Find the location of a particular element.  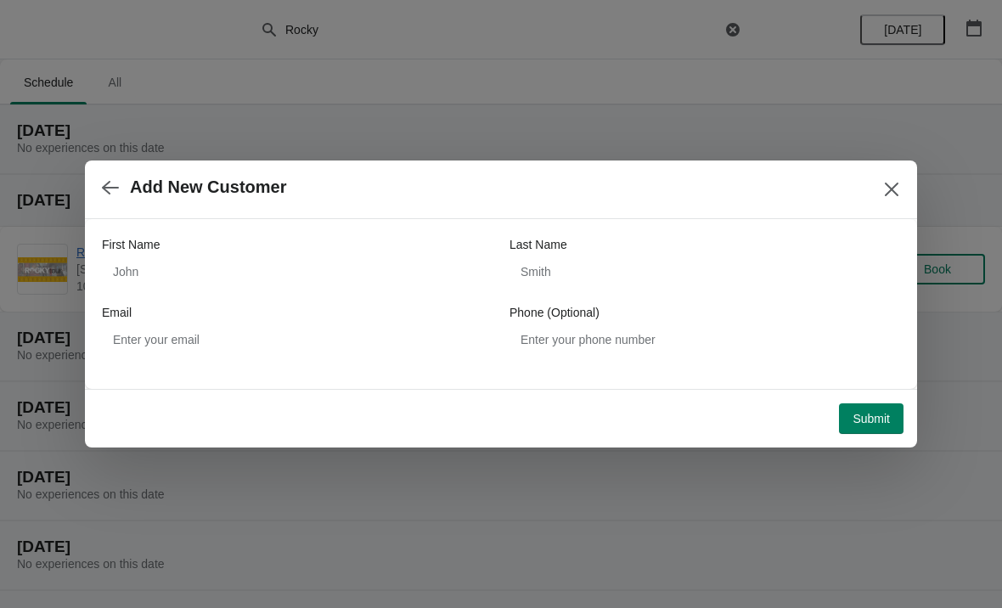

button: Submit is located at coordinates (871, 419).